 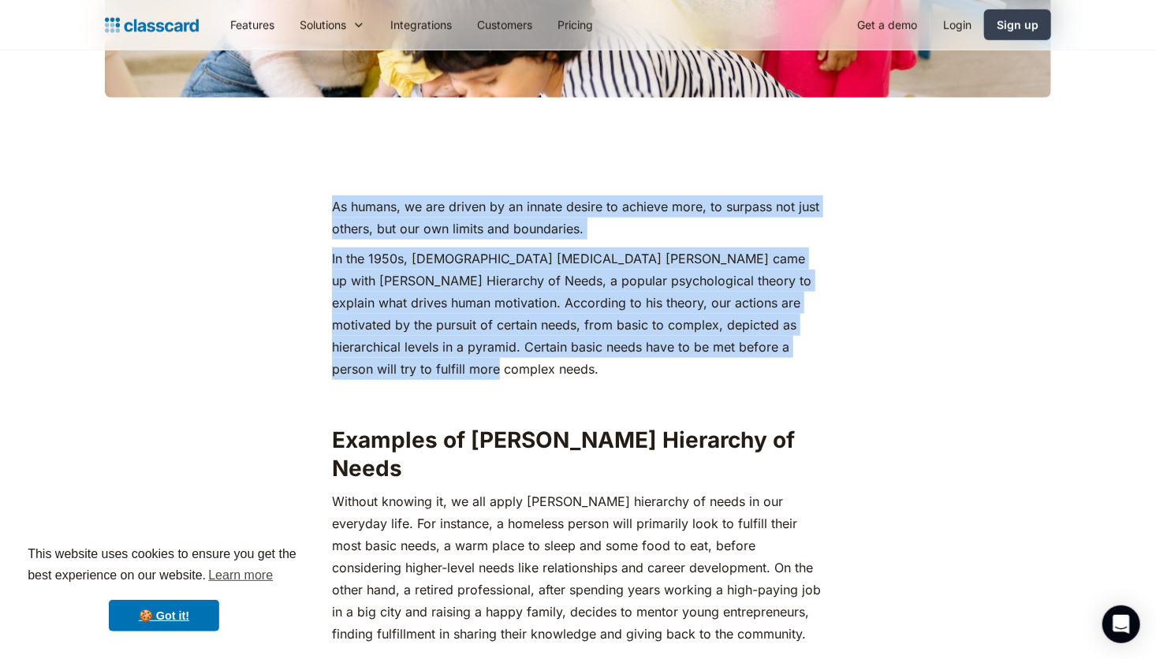 What do you see at coordinates (252, 24) in the screenshot?
I see `a: Features` at bounding box center [252, 24].